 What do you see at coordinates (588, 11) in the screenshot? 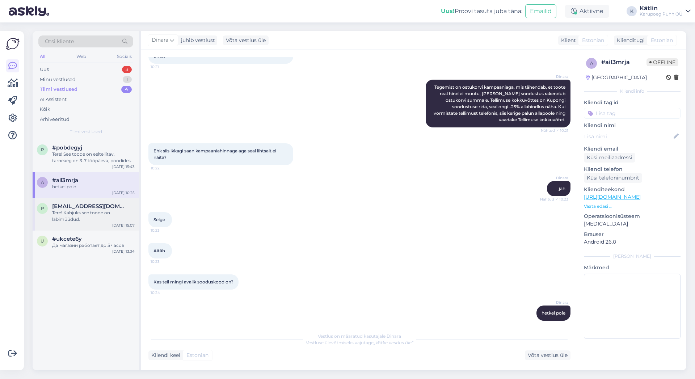
I see `div: Aktiivne` at bounding box center [588, 11].